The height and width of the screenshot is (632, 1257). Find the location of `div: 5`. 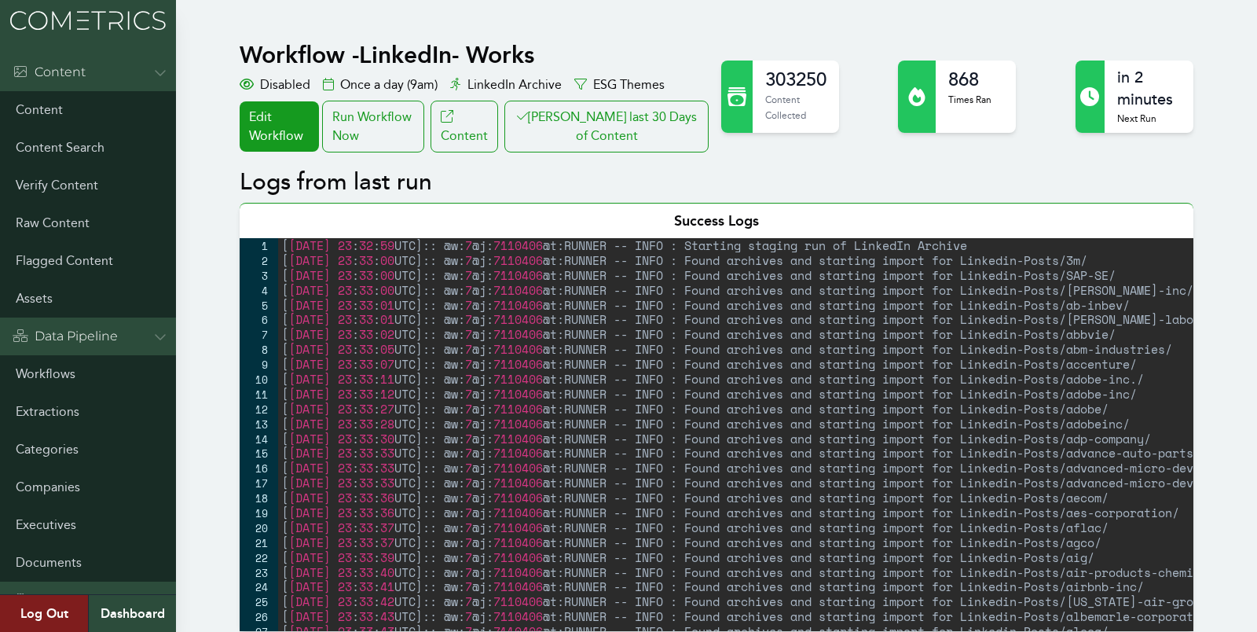

div: 5 is located at coordinates (259, 305).